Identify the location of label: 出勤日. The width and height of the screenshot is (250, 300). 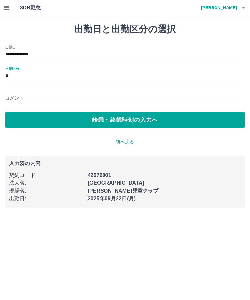
(10, 47).